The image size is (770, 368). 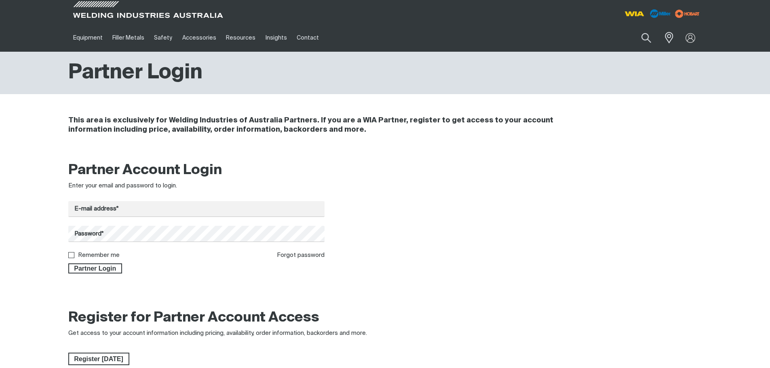 I want to click on nav: Main, so click(x=306, y=38).